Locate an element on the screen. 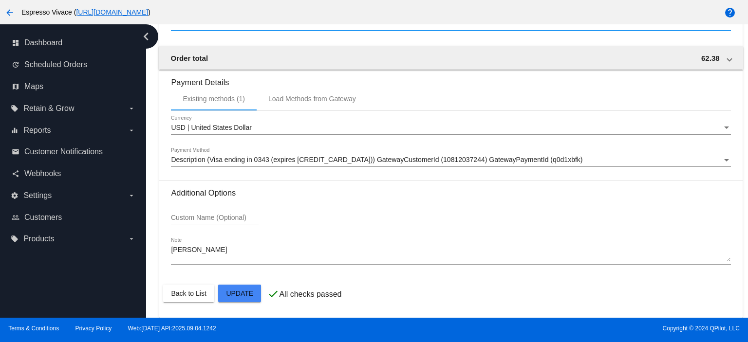  span: Settings is located at coordinates (37, 196).